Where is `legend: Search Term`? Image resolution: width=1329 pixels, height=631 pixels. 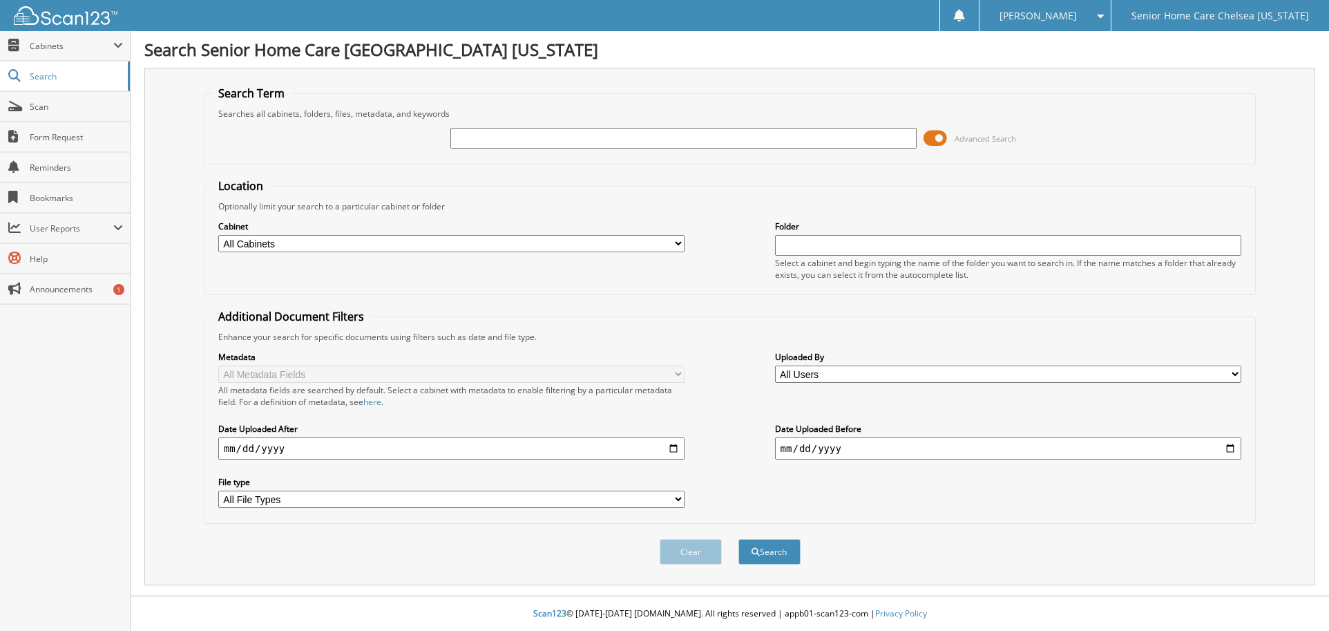 legend: Search Term is located at coordinates (251, 93).